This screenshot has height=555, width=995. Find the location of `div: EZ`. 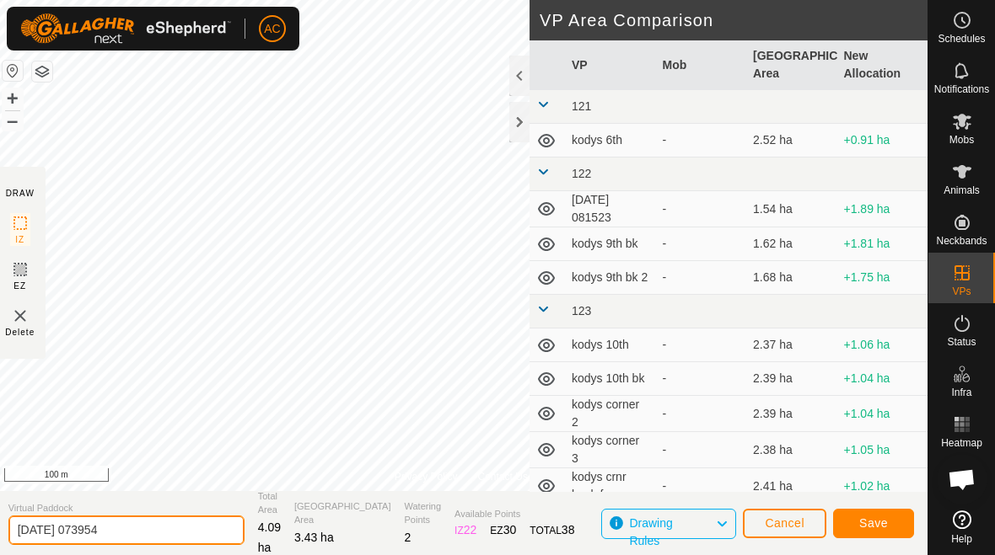

div: EZ is located at coordinates (502, 530).